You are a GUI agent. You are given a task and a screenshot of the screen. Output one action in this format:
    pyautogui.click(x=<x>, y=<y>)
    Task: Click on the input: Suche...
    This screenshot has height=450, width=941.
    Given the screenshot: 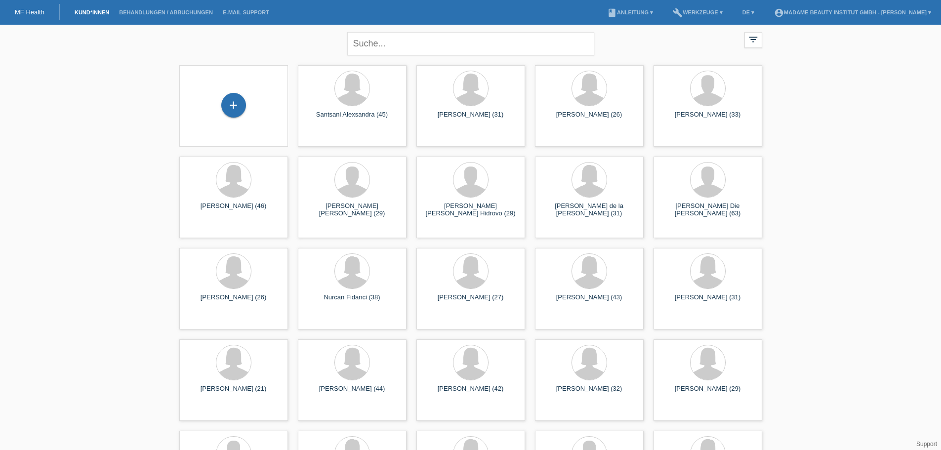 What is the action you would take?
    pyautogui.click(x=471, y=43)
    